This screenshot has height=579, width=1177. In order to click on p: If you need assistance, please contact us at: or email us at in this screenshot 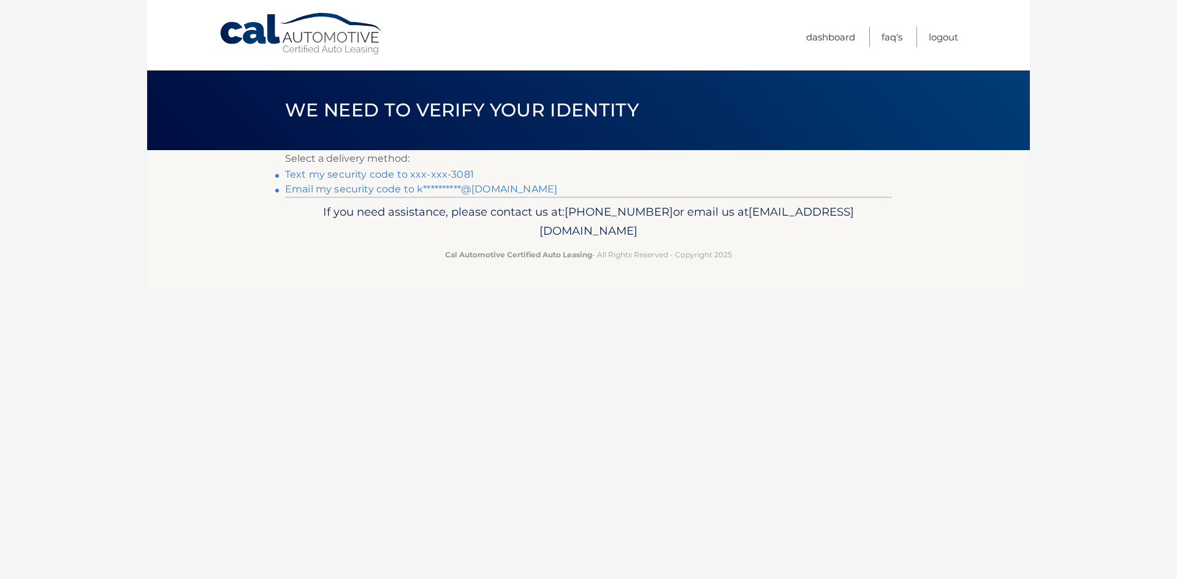, I will do `click(588, 222)`.